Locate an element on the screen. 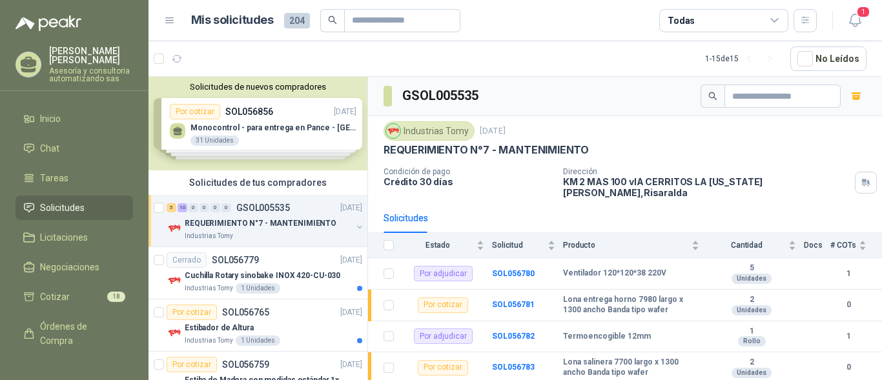 This screenshot has width=882, height=380. p: Dirección is located at coordinates (706, 172).